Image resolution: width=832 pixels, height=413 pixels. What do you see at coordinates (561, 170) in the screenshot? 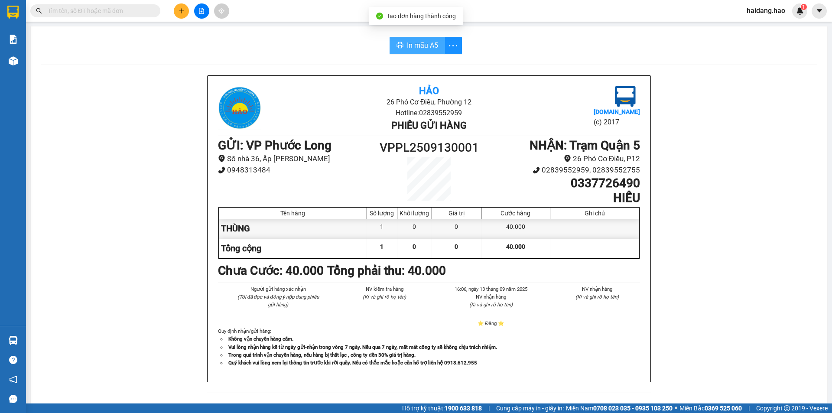
I see `li: 02839552959, 02839552755` at bounding box center [561, 170].